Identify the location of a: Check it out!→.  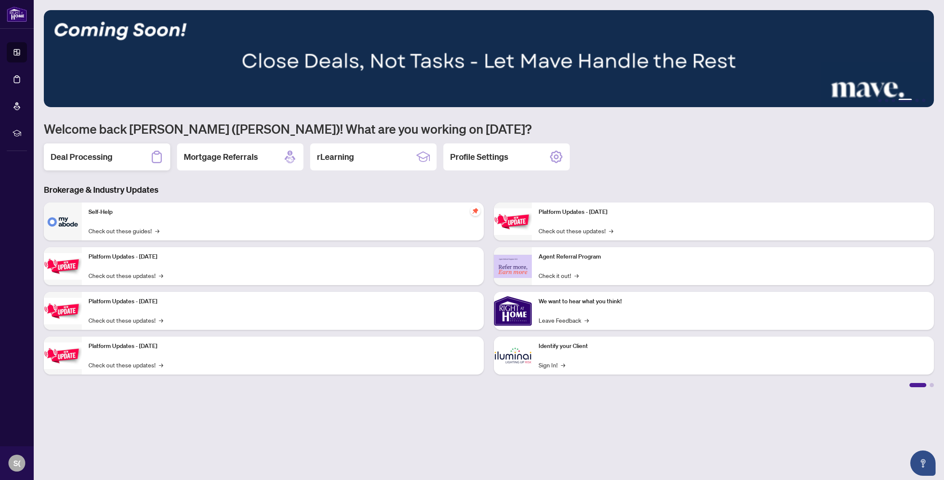
(559, 275).